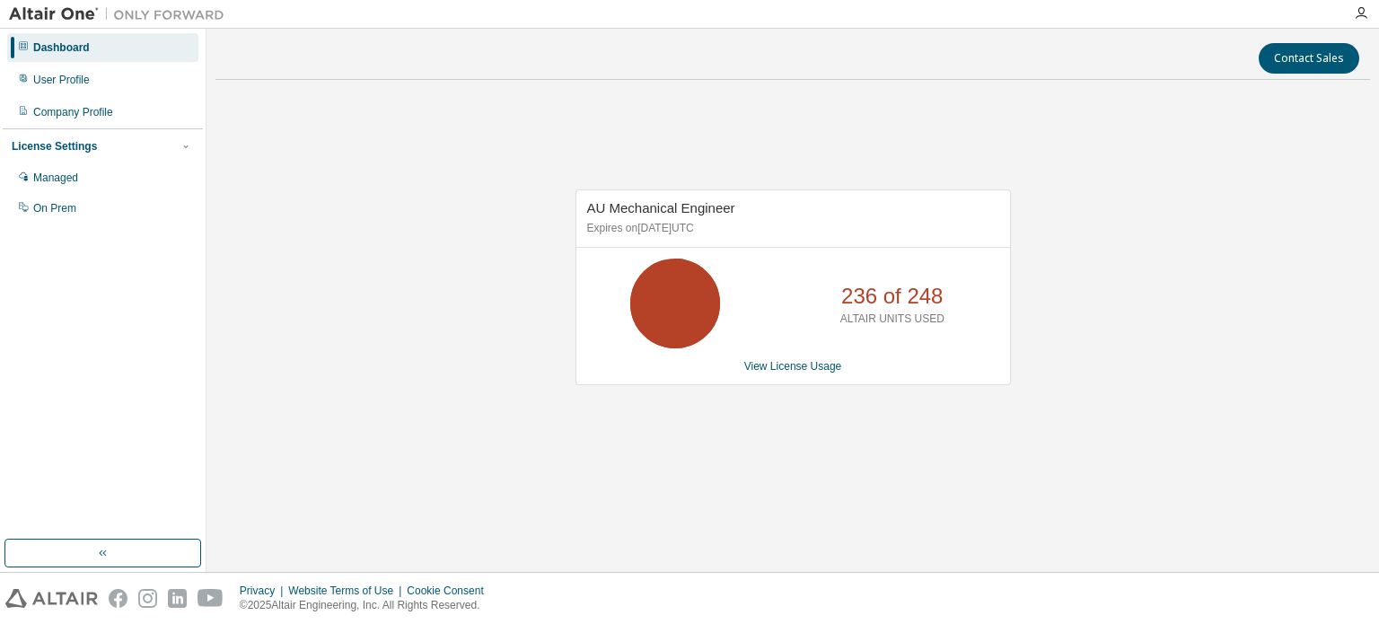 This screenshot has width=1379, height=624. I want to click on img: instagram.svg, so click(147, 598).